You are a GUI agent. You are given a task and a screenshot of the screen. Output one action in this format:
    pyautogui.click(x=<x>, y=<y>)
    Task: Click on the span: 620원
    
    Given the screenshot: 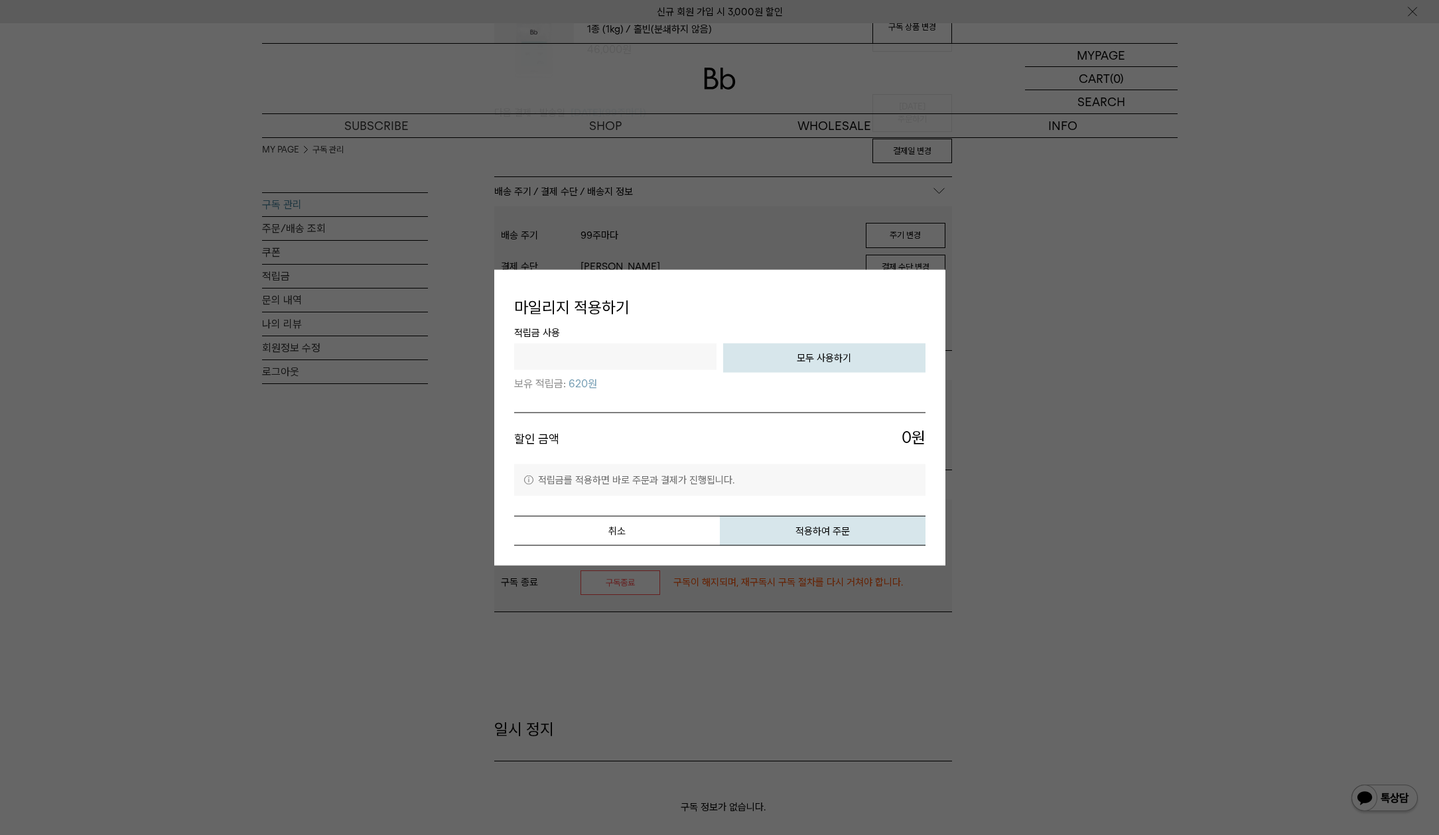 What is the action you would take?
    pyautogui.click(x=582, y=384)
    